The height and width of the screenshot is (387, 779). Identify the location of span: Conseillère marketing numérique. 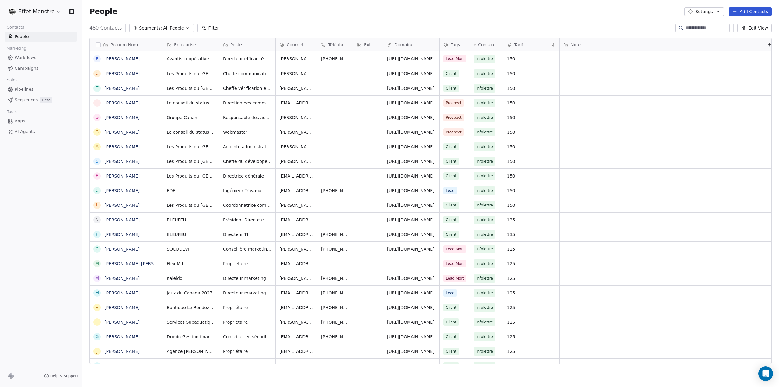
(247, 249).